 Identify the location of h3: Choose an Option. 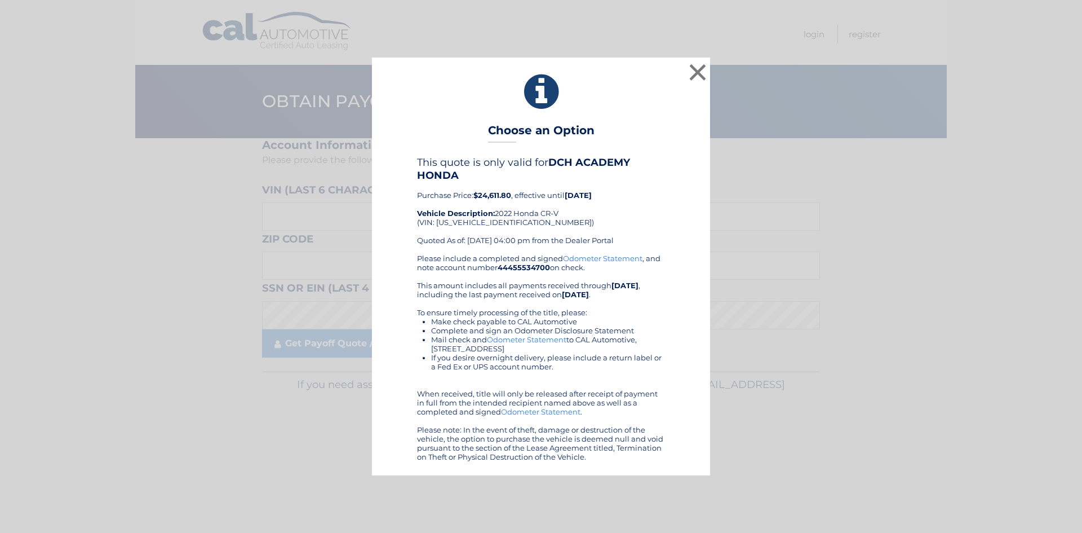
(541, 133).